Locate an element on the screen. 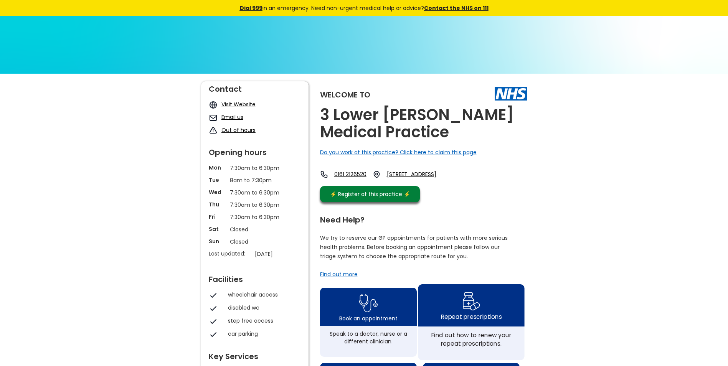 The height and width of the screenshot is (366, 728). p: Sun is located at coordinates (217, 241).